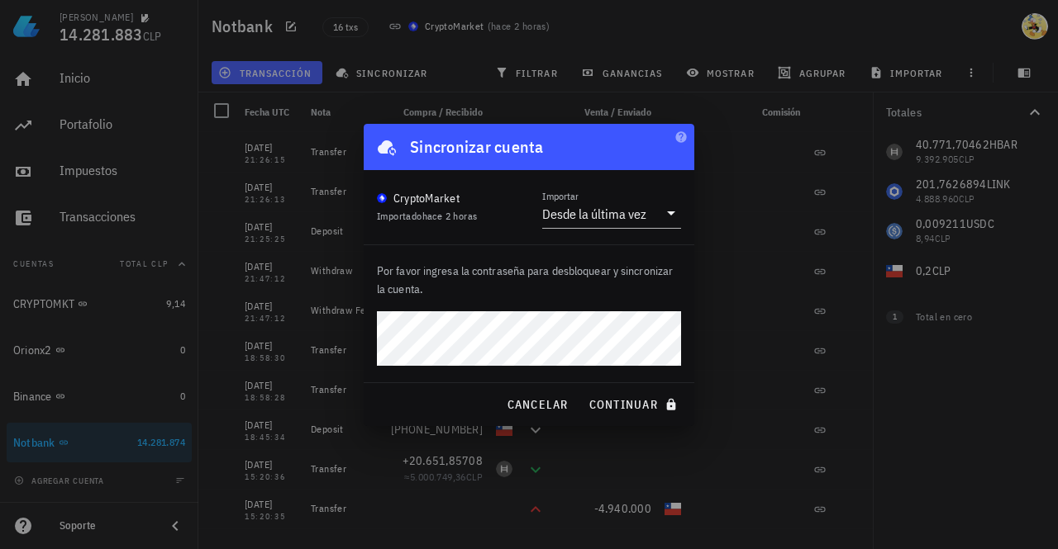 This screenshot has height=549, width=1058. What do you see at coordinates (426, 216) in the screenshot?
I see `span: Importado` at bounding box center [426, 216].